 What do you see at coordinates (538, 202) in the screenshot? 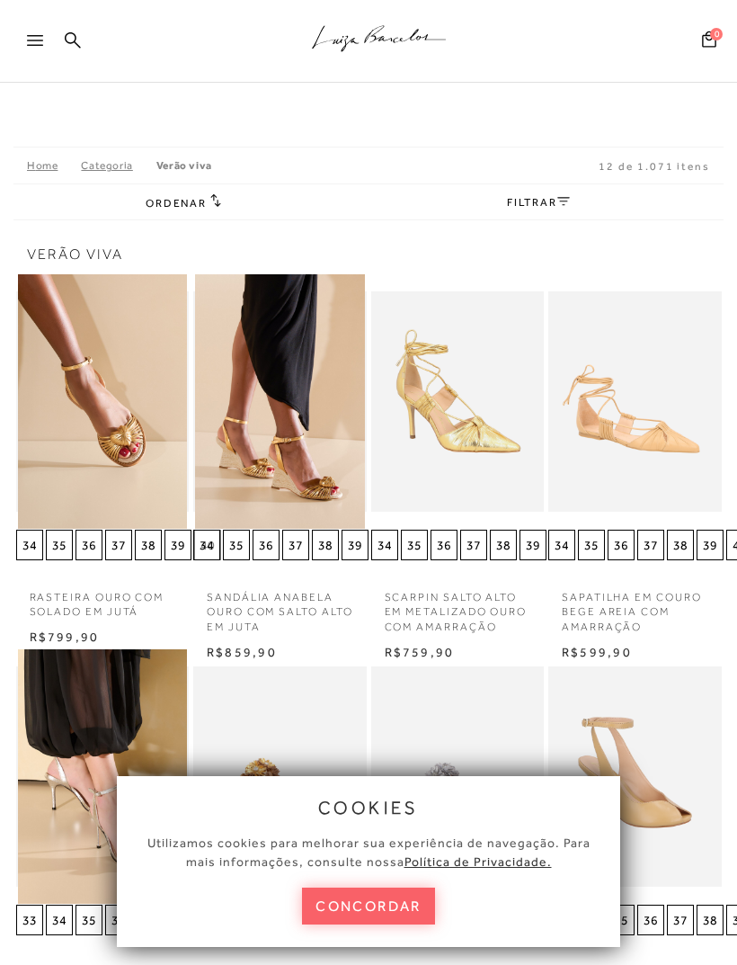
I see `a: FILTRAR` at bounding box center [538, 202].